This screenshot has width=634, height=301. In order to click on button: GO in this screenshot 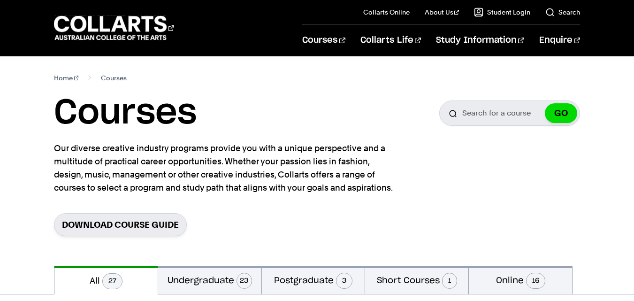, I will do `click(561, 113)`.